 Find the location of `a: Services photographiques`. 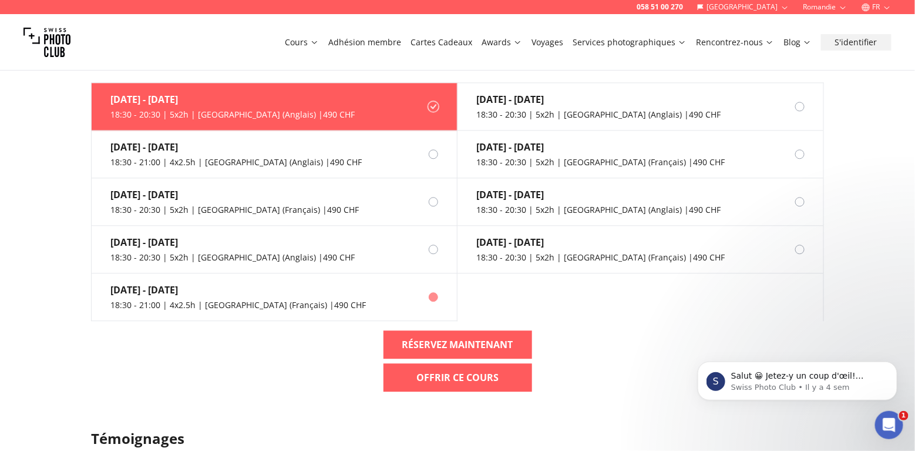

a: Services photographiques is located at coordinates (630, 42).